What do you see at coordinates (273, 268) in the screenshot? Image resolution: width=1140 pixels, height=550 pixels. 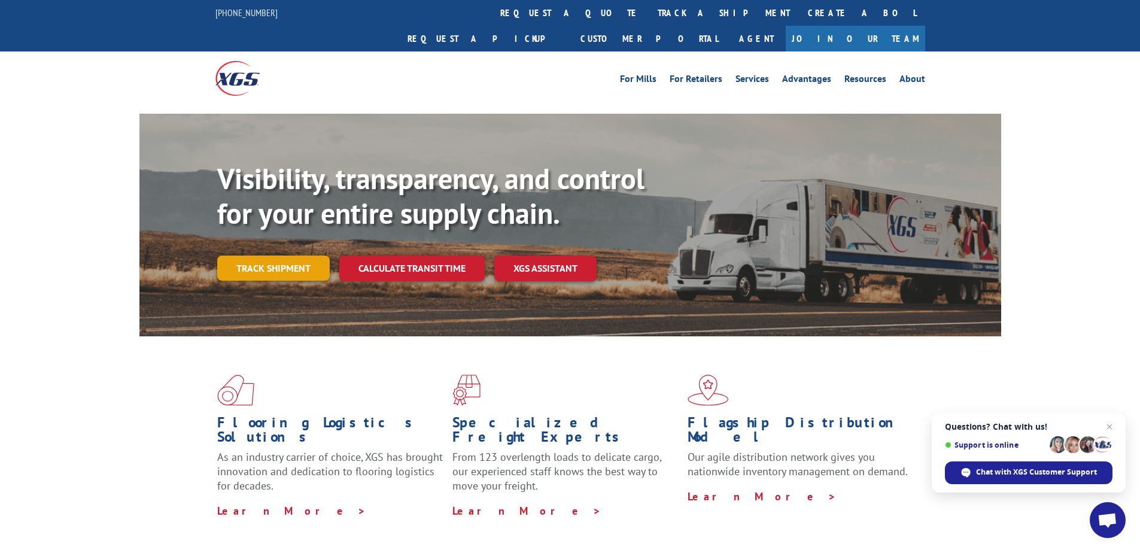 I see `a: Track shipment` at bounding box center [273, 268].